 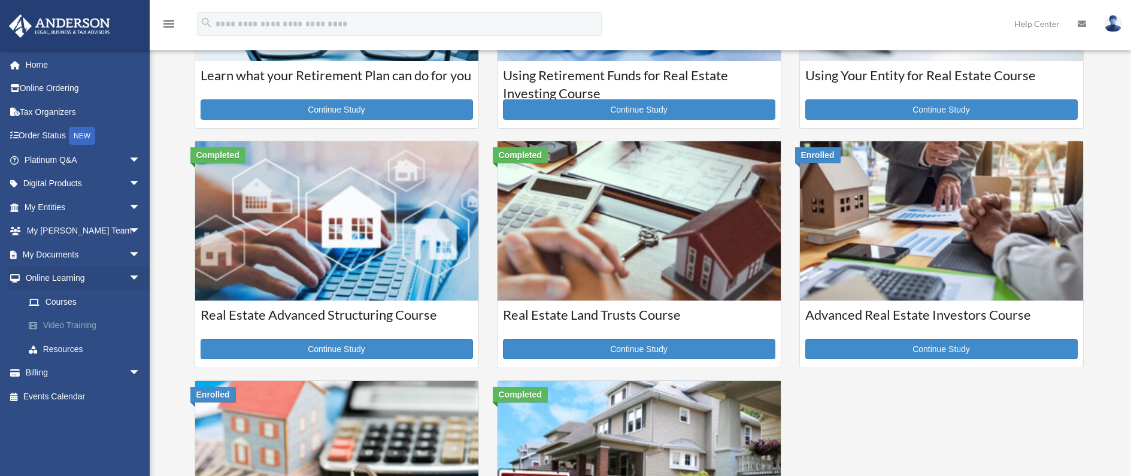 What do you see at coordinates (83, 184) in the screenshot?
I see `a: Digital Productsarrow_drop_down` at bounding box center [83, 184].